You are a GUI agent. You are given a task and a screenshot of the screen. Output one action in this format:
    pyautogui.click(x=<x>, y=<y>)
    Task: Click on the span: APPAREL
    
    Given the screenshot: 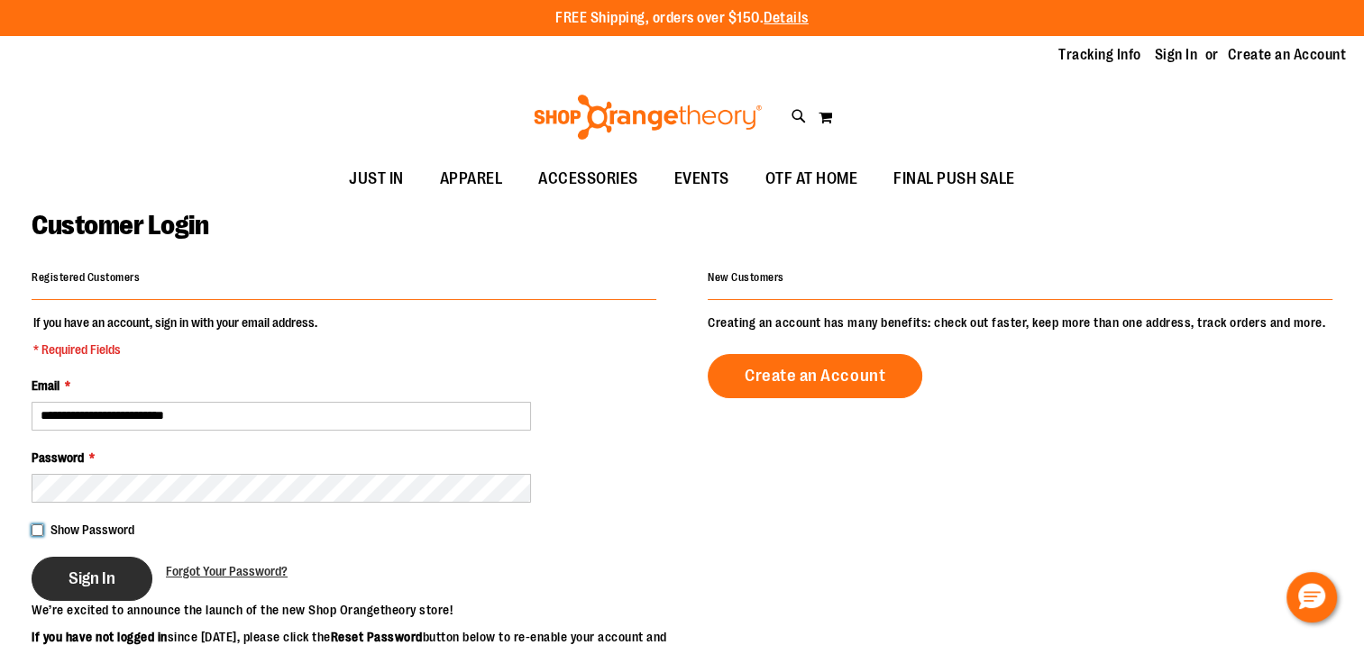 What is the action you would take?
    pyautogui.click(x=471, y=178)
    